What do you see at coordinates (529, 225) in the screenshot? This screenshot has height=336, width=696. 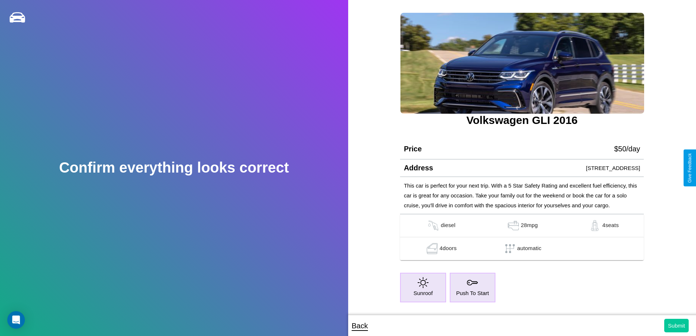 I see `p: 28 mpg` at bounding box center [529, 225].